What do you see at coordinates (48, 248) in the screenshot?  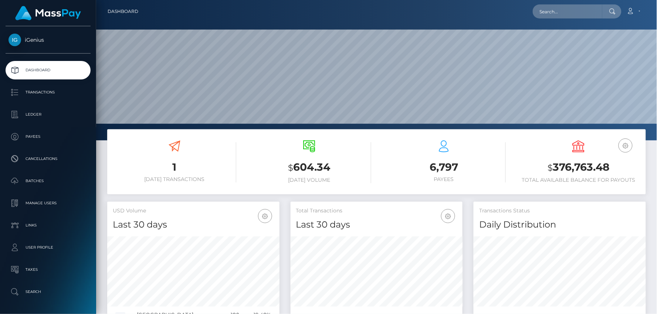 I see `a: User Profile` at bounding box center [48, 248].